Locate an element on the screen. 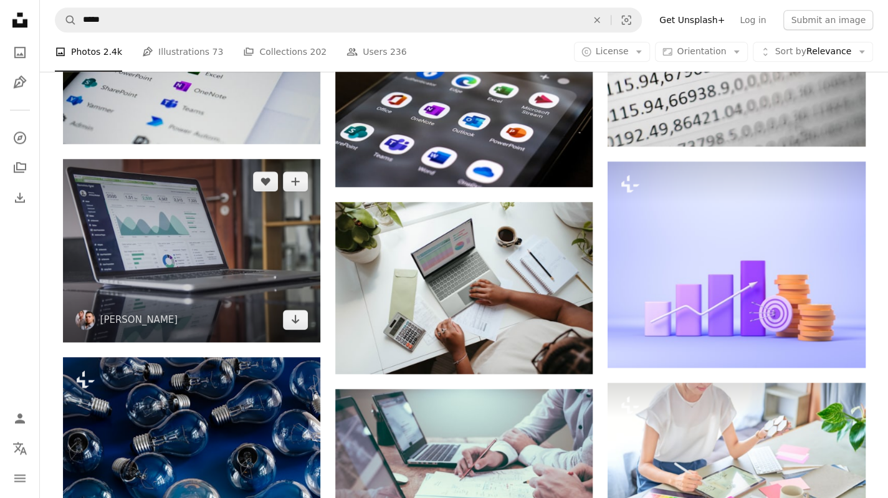 This screenshot has width=888, height=498. button: Language is located at coordinates (20, 448).